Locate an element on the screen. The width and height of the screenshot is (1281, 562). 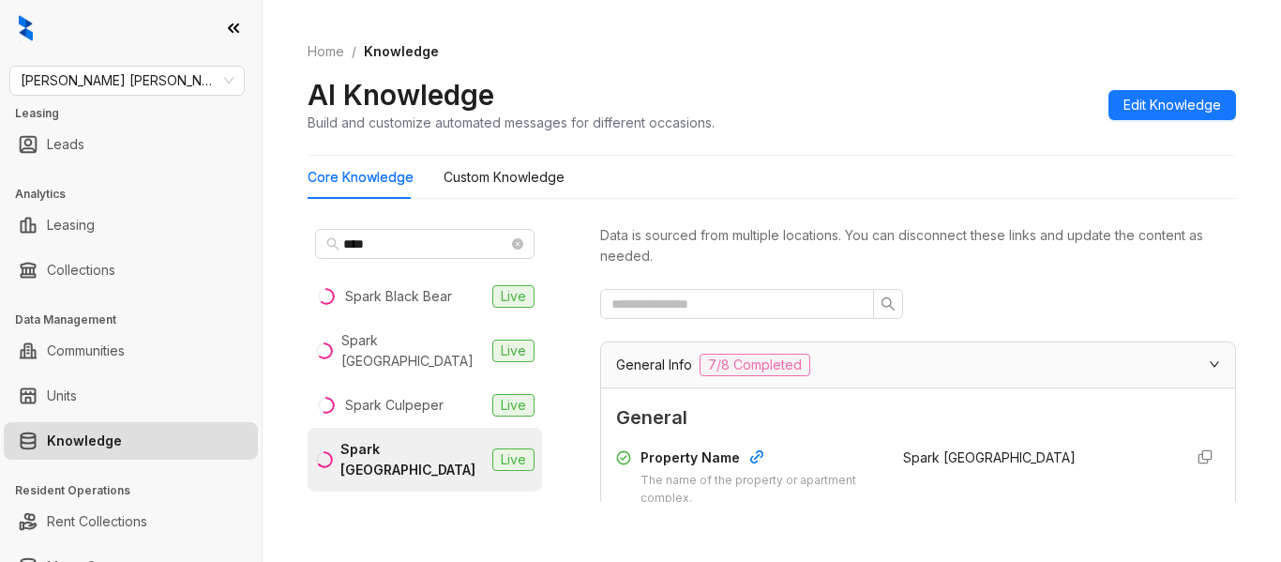
li: Leasing is located at coordinates (130, 225).